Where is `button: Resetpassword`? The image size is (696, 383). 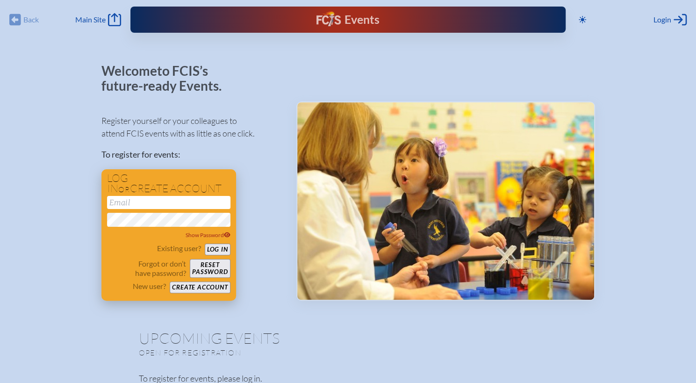 button: Resetpassword is located at coordinates (210, 268).